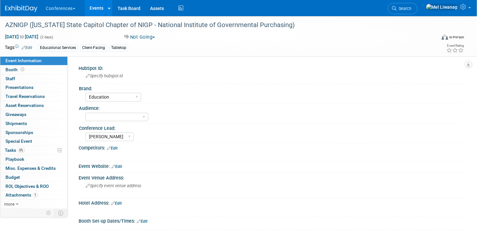 This screenshot has width=477, height=232. What do you see at coordinates (21, 150) in the screenshot?
I see `span: 0%` at bounding box center [21, 150].